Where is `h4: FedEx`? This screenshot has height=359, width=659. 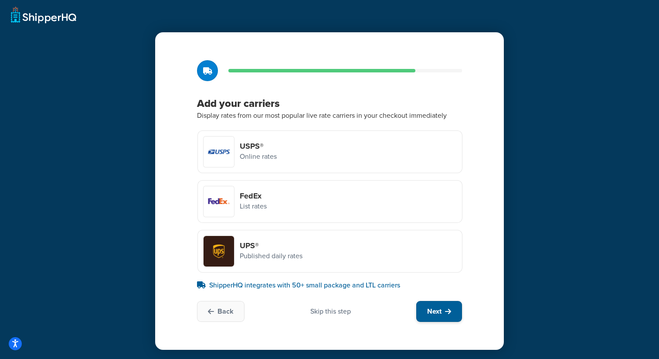
h4: FedEx is located at coordinates (253, 196).